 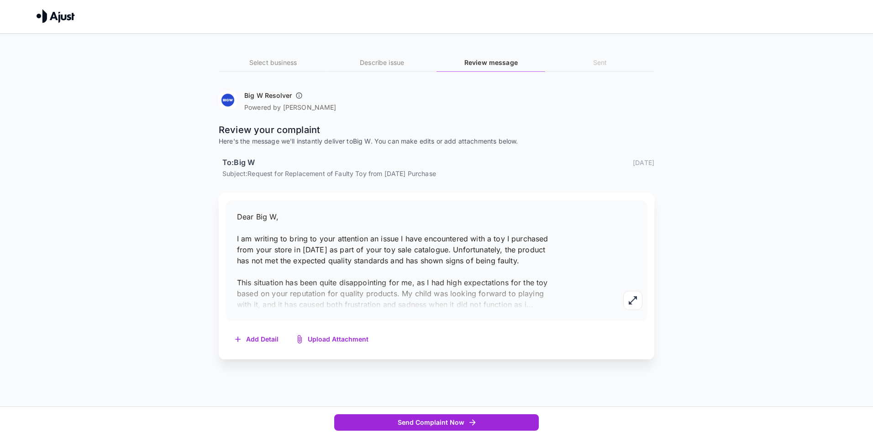 What do you see at coordinates (238, 163) in the screenshot?
I see `h6: To: Big W` at bounding box center [238, 163].